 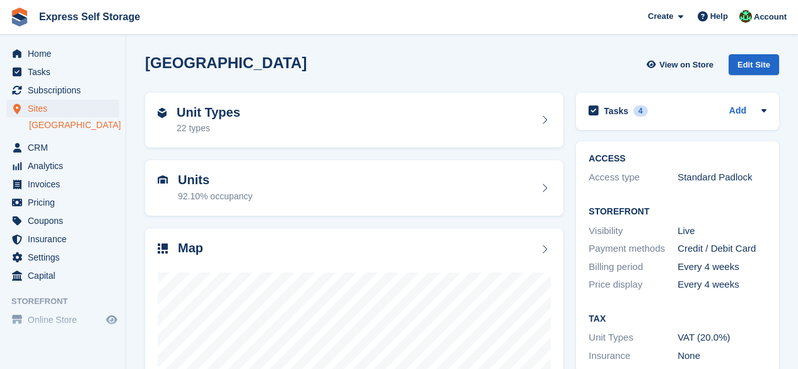 I want to click on span: Tasks, so click(x=66, y=72).